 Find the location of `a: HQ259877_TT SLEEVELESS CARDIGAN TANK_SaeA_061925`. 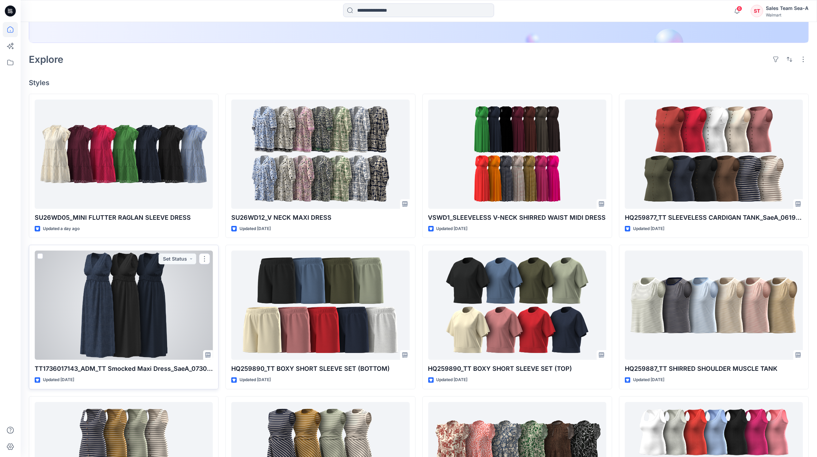

a: HQ259877_TT SLEEVELESS CARDIGAN TANK_SaeA_061925 is located at coordinates (714, 154).